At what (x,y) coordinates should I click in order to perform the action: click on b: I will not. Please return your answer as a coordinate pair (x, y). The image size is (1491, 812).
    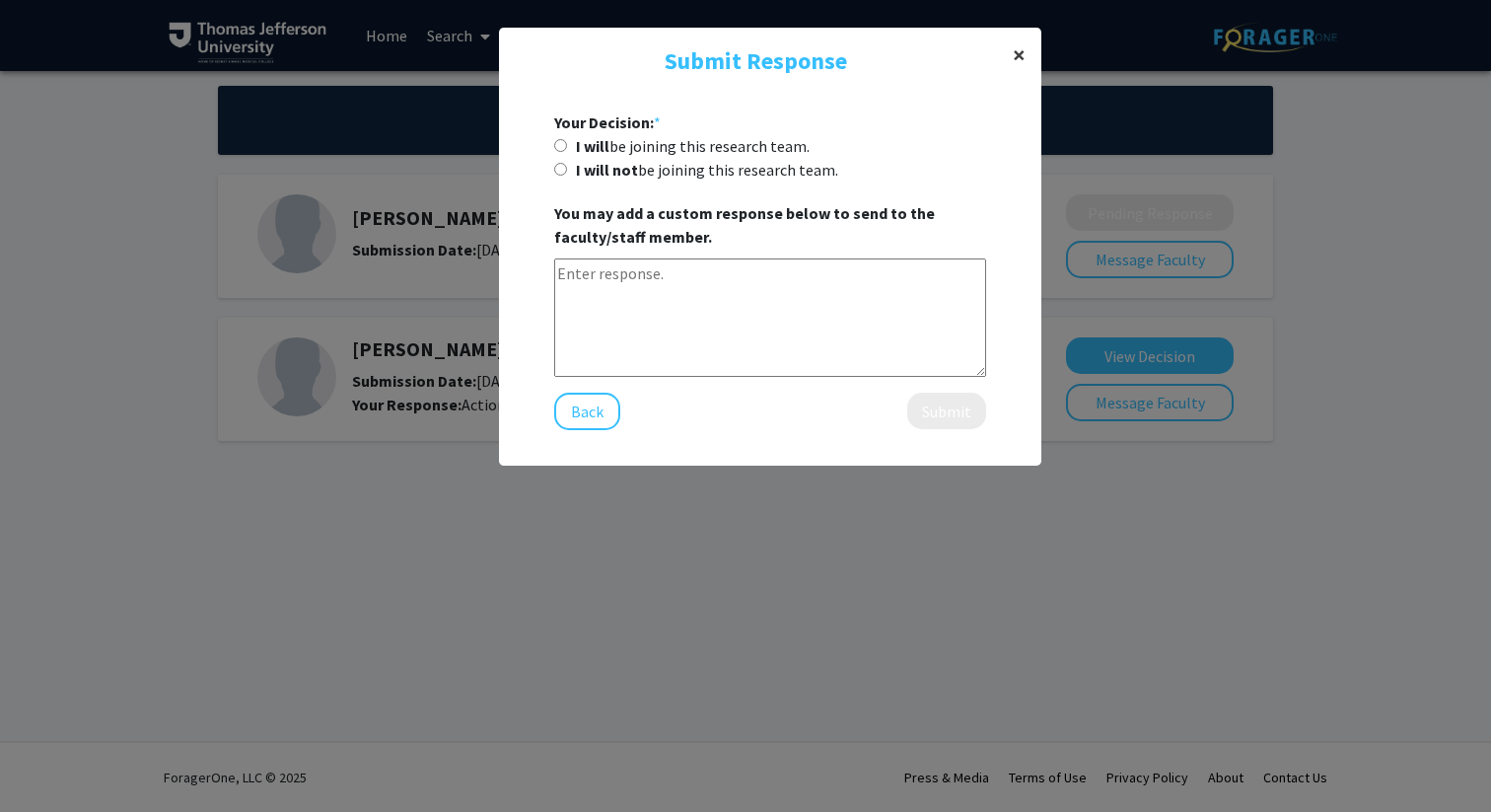
    Looking at the image, I should click on (607, 170).